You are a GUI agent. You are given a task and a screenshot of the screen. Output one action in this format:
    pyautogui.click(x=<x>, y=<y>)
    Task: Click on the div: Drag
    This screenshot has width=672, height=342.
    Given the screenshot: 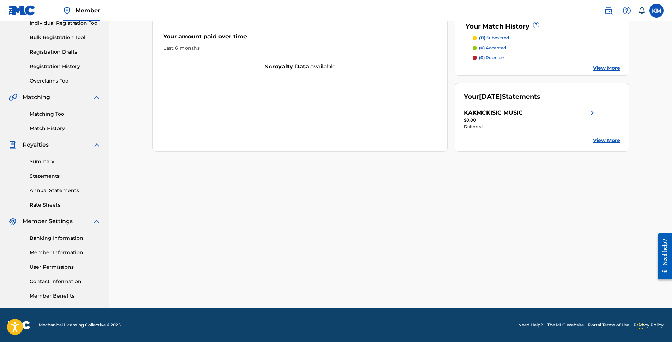 What is the action you would take?
    pyautogui.click(x=641, y=326)
    